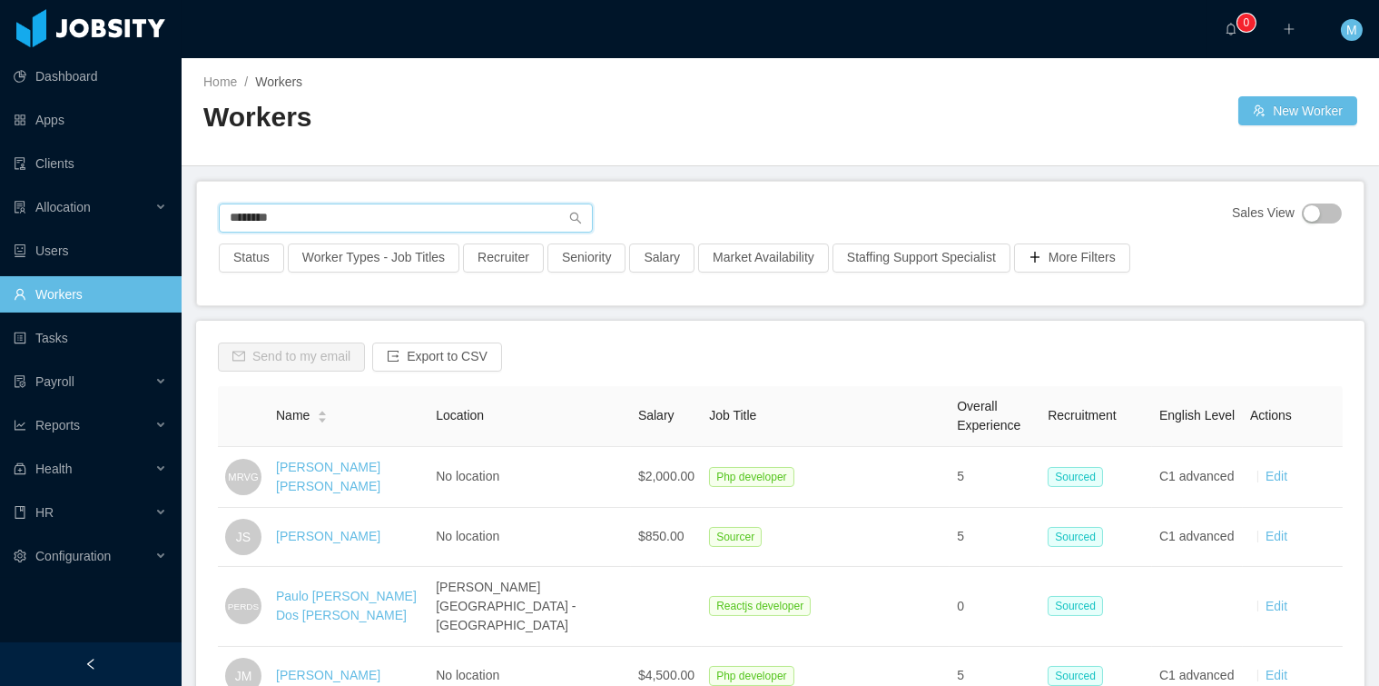 This screenshot has height=686, width=1379. What do you see at coordinates (1247, 23) in the screenshot?
I see `sup: 0` at bounding box center [1247, 23].